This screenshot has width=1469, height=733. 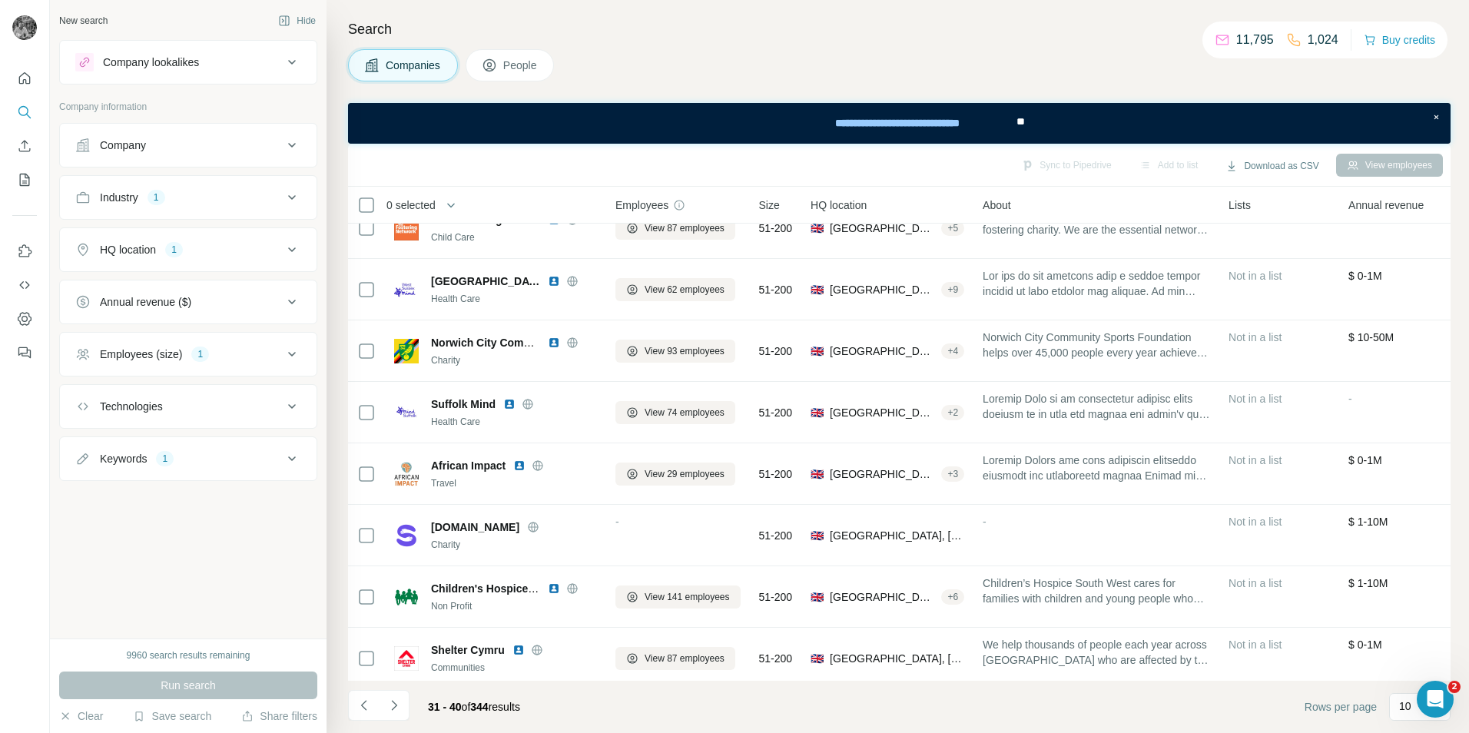 What do you see at coordinates (474, 707) in the screenshot?
I see `span: results` at bounding box center [474, 707].